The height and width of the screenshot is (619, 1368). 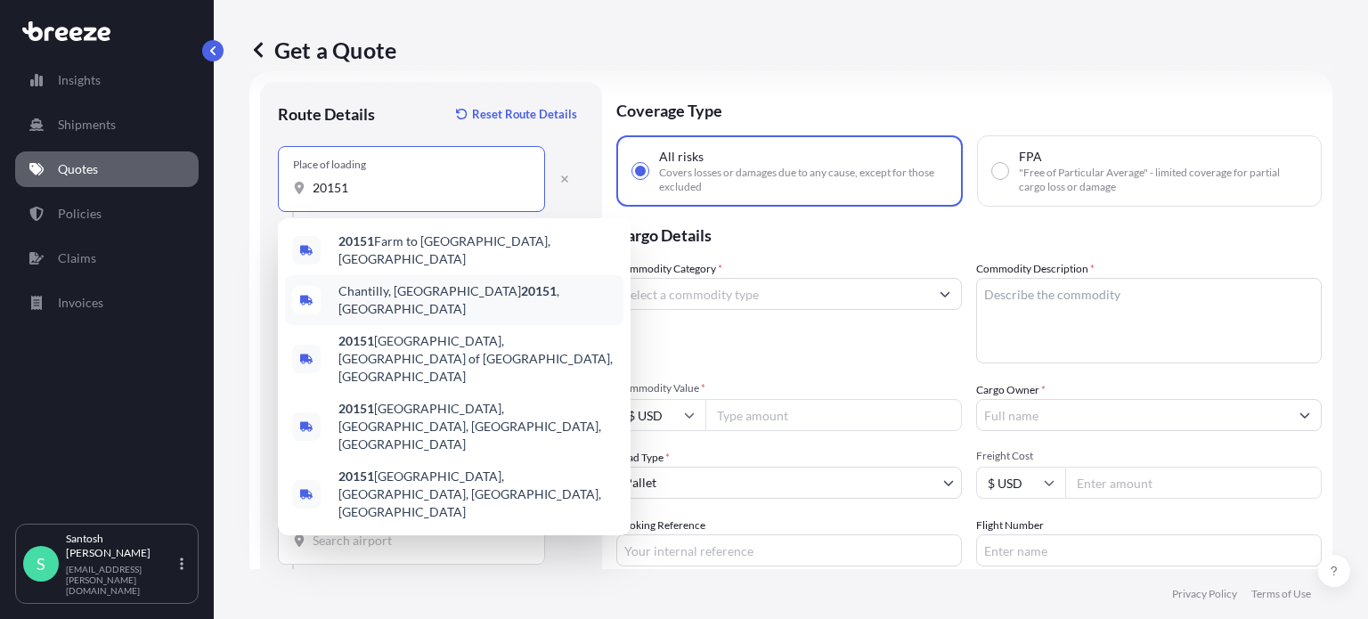 I want to click on label: Commodity Description, so click(x=1035, y=269).